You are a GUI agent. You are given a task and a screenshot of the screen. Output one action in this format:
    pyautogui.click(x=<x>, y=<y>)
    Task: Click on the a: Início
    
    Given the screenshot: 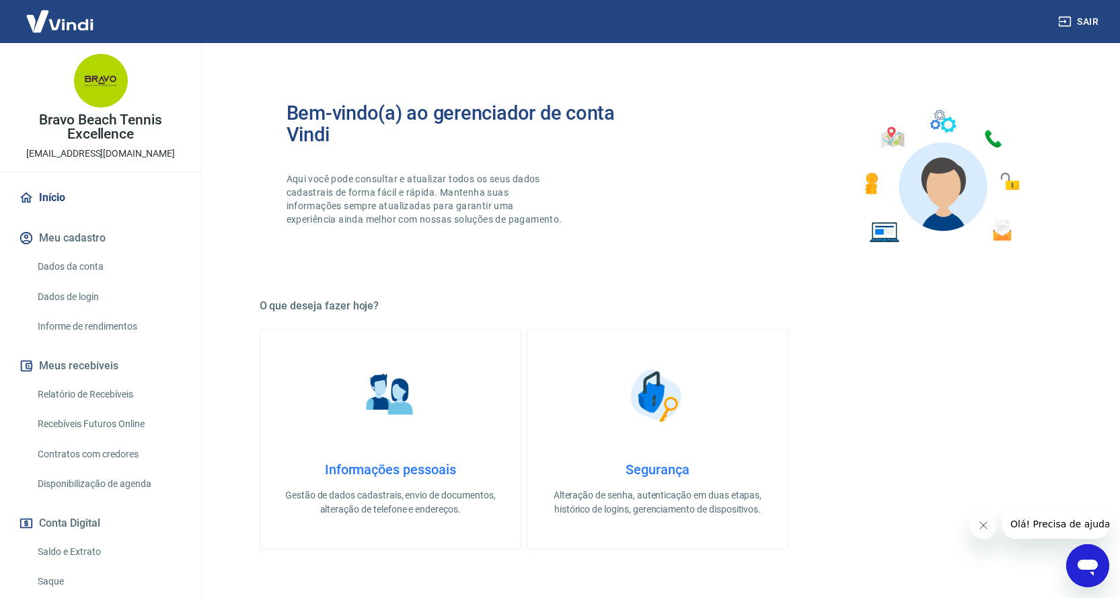 What is the action you would take?
    pyautogui.click(x=100, y=198)
    